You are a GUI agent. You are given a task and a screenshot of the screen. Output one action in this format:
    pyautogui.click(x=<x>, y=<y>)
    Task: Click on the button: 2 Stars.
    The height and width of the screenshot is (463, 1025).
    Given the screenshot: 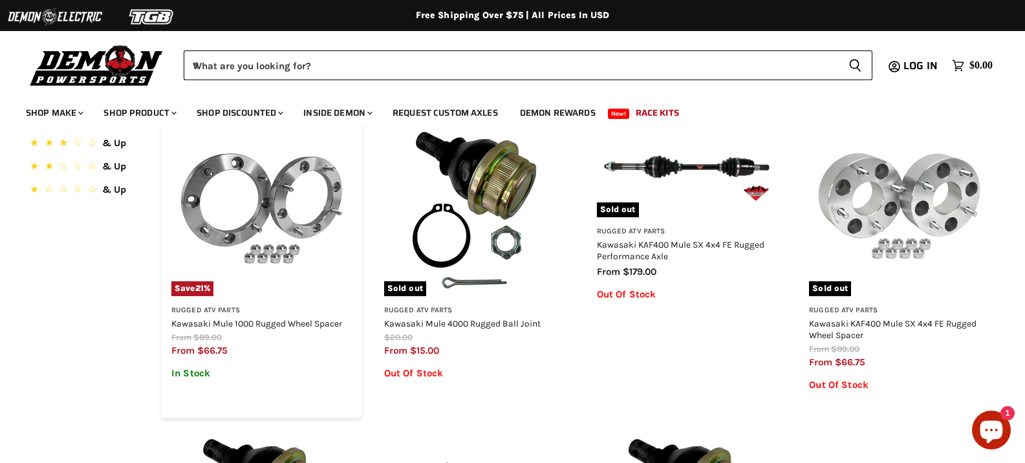 What is the action you would take?
    pyautogui.click(x=85, y=167)
    